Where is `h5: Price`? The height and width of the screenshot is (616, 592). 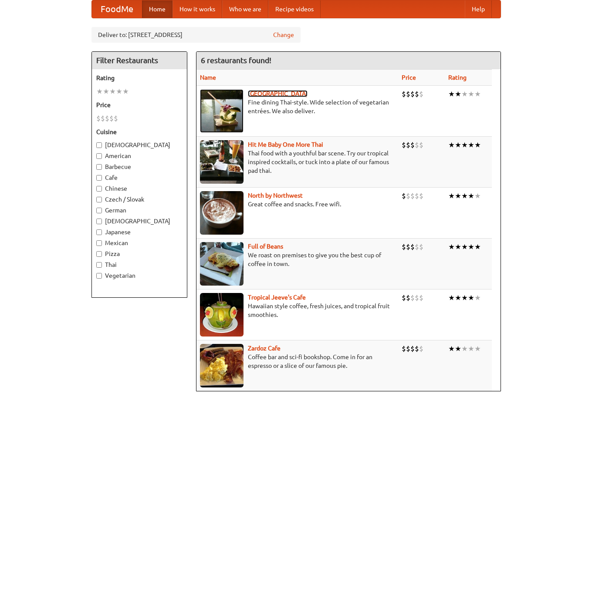
h5: Price is located at coordinates (139, 105).